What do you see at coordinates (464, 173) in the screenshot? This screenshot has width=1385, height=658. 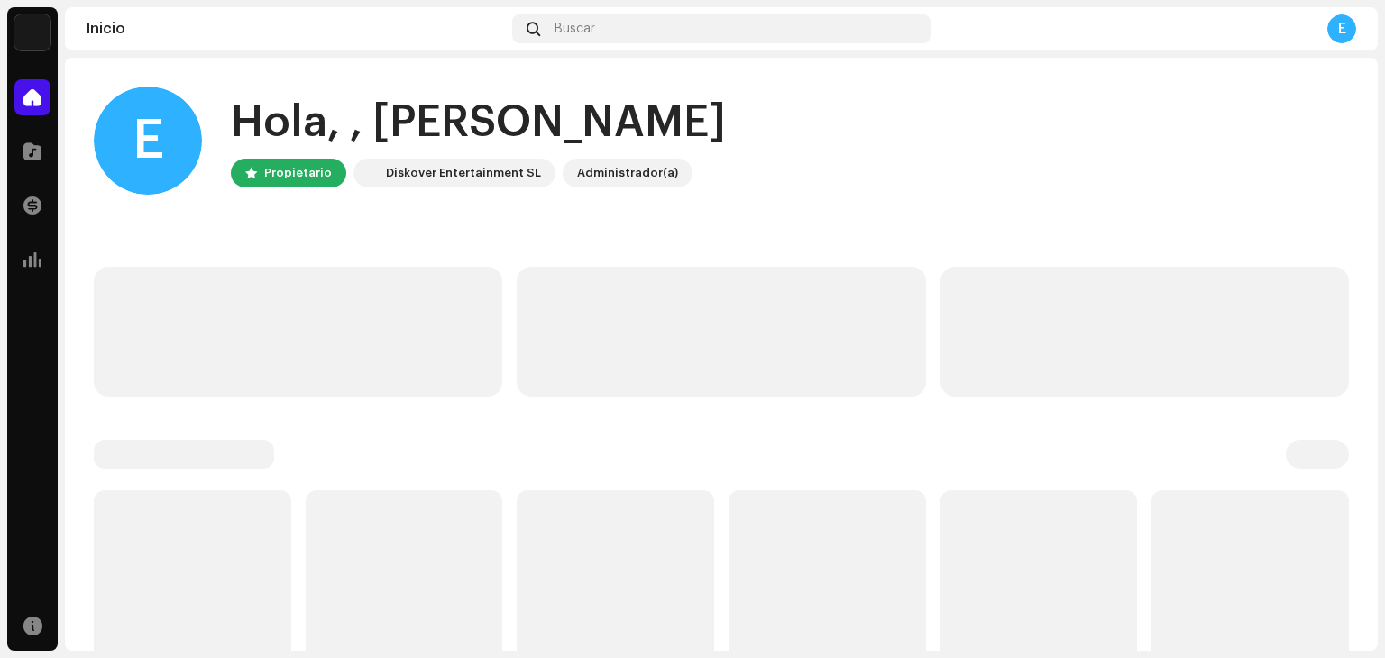 I see `div: Diskover Entertainment SL` at bounding box center [464, 173].